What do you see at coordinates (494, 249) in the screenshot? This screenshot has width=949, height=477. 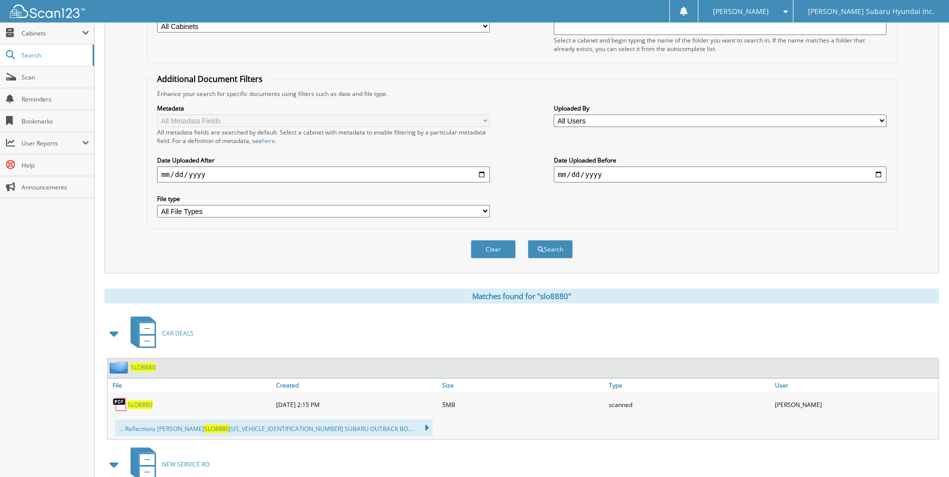 I see `button: Clear` at bounding box center [494, 249].